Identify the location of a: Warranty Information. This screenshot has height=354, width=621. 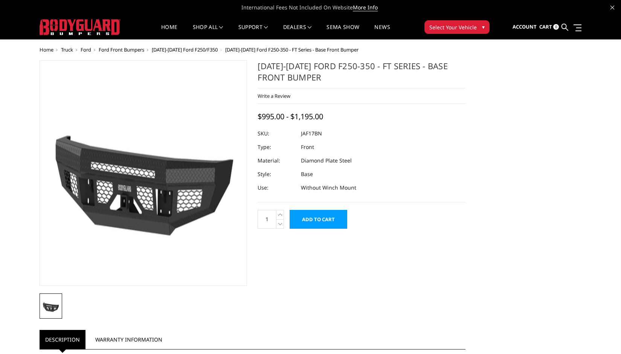
(129, 340).